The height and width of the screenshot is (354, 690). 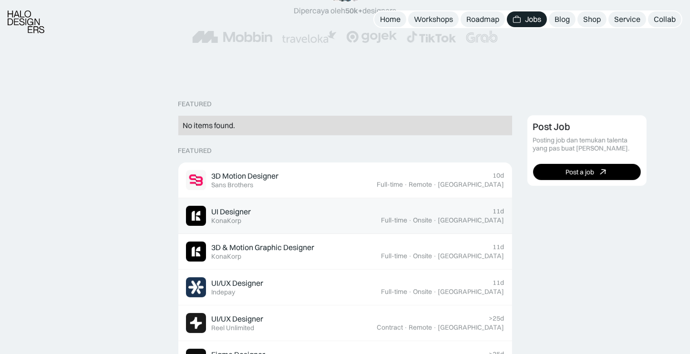 What do you see at coordinates (390, 328) in the screenshot?
I see `div: Contract` at bounding box center [390, 328].